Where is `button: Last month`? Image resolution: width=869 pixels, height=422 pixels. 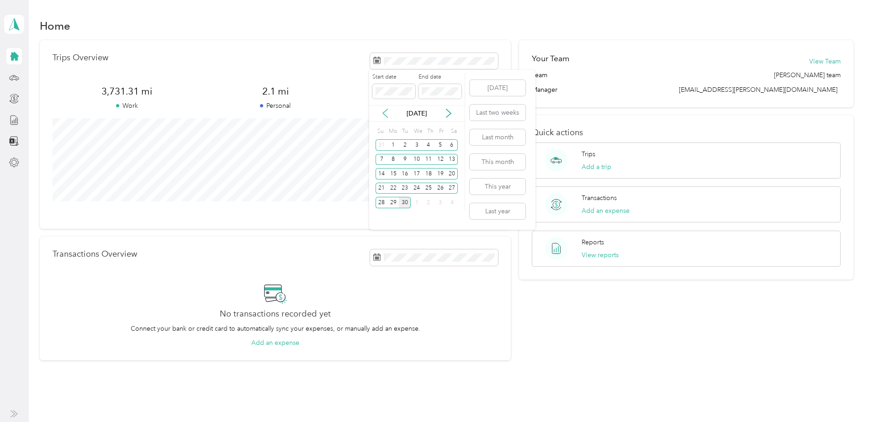 button: Last month is located at coordinates (498, 137).